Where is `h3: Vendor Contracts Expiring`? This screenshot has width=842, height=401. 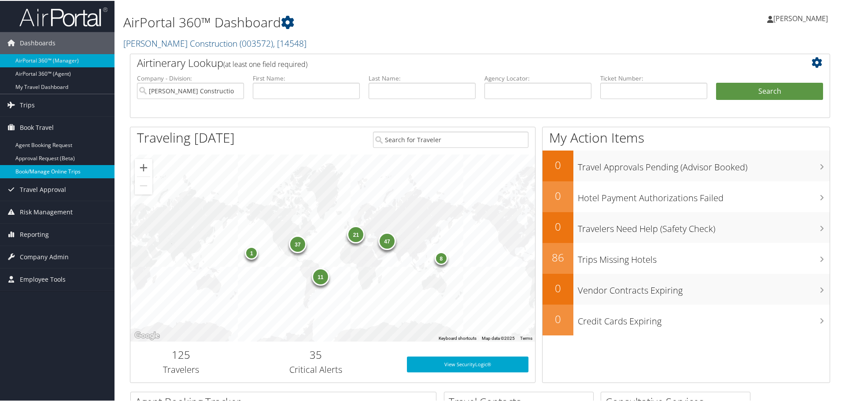 h3: Vendor Contracts Expiring is located at coordinates (704, 288).